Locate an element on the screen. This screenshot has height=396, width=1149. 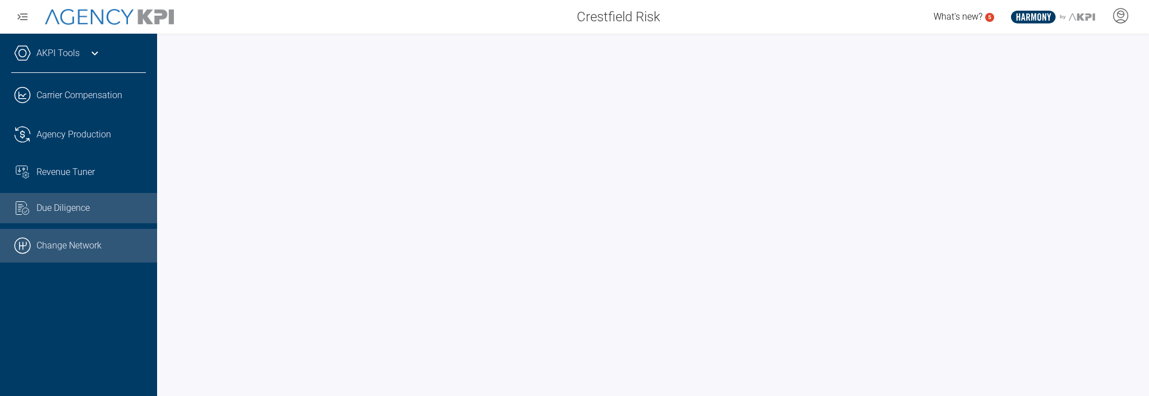
img: AgencyKPI is located at coordinates (109, 17).